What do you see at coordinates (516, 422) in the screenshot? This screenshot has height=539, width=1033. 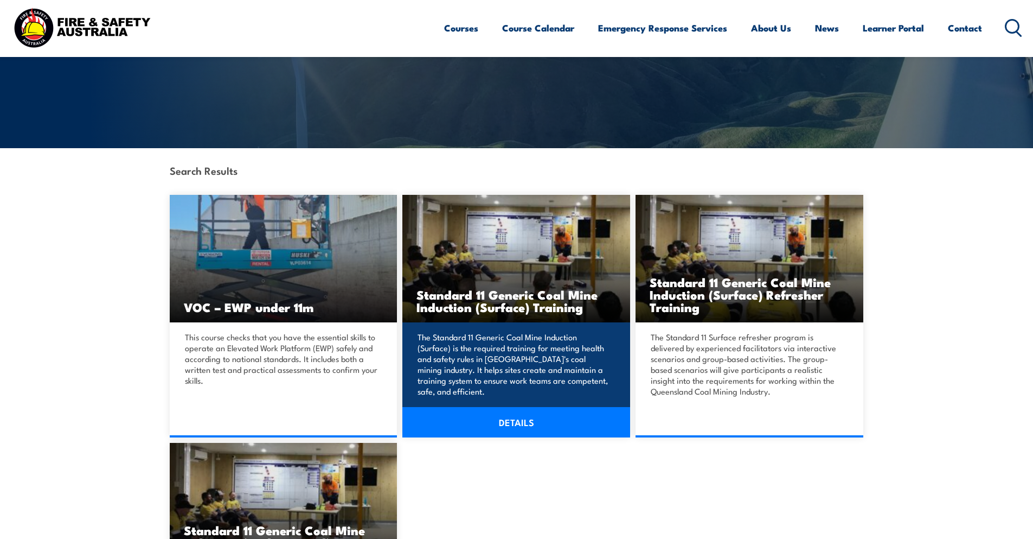 I see `a: DETAILS` at bounding box center [516, 422].